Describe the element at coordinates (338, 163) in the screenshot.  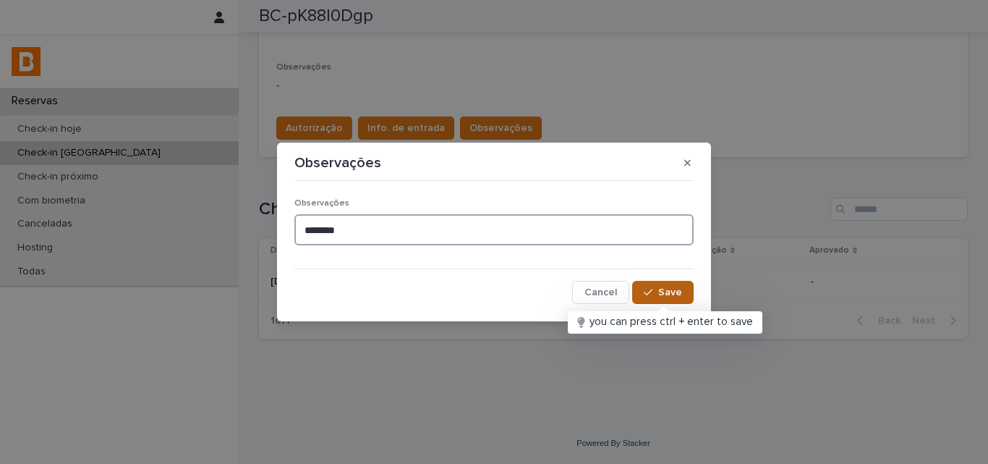
I see `p: Observações` at that location.